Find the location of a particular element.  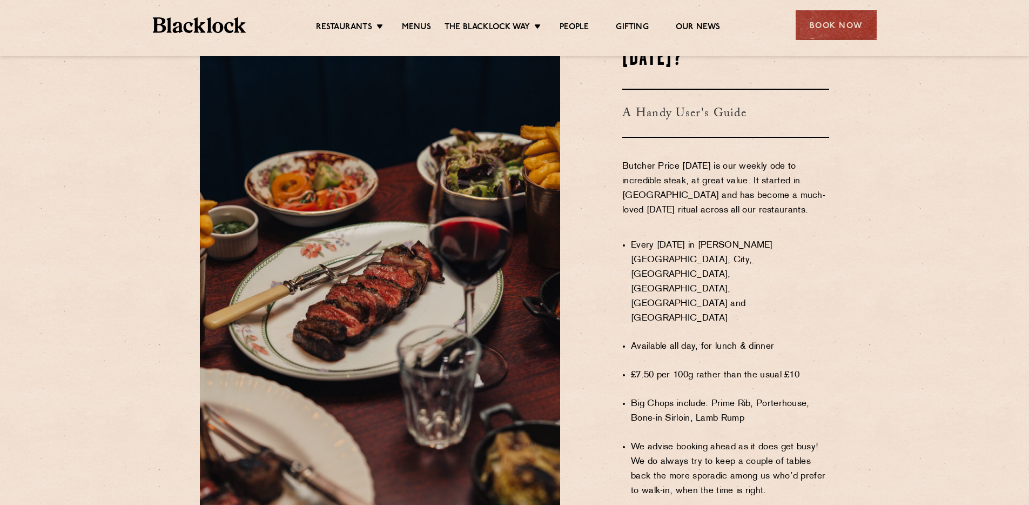

li: Available all day, for lunch & dinner is located at coordinates (730, 346).